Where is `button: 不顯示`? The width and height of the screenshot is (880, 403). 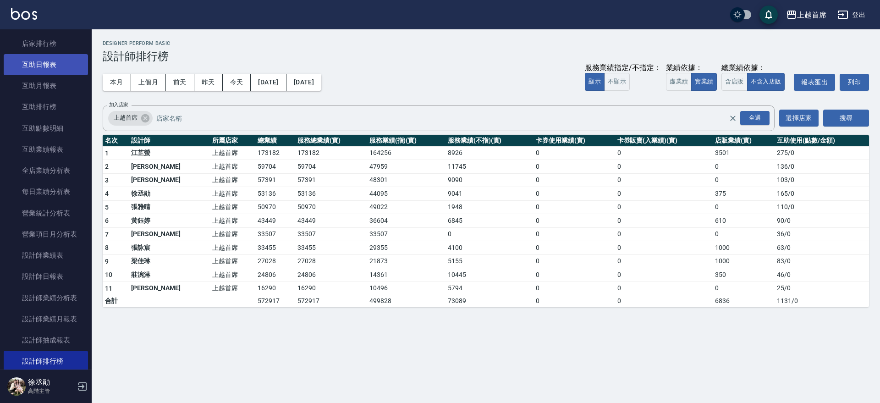 button: 不顯示 is located at coordinates (617, 82).